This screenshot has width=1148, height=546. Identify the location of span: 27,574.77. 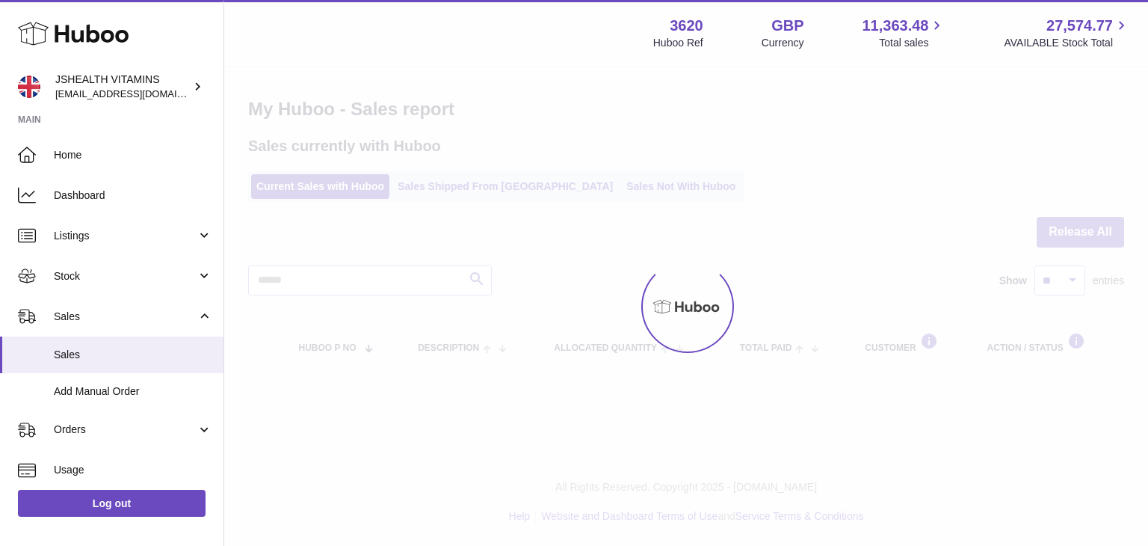
(1080, 25).